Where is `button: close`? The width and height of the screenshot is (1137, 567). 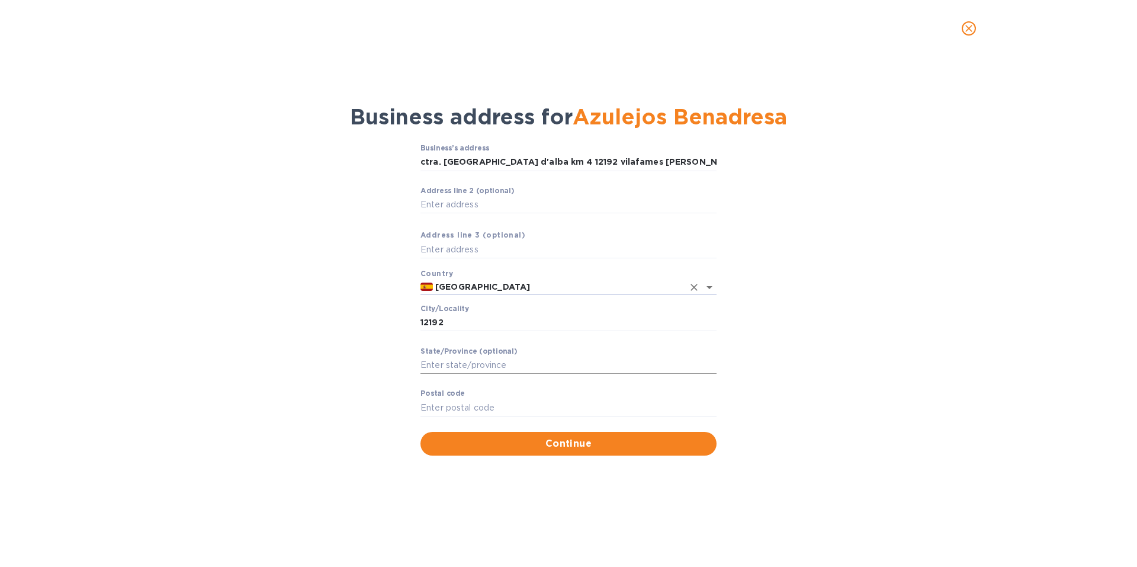 button: close is located at coordinates (969, 28).